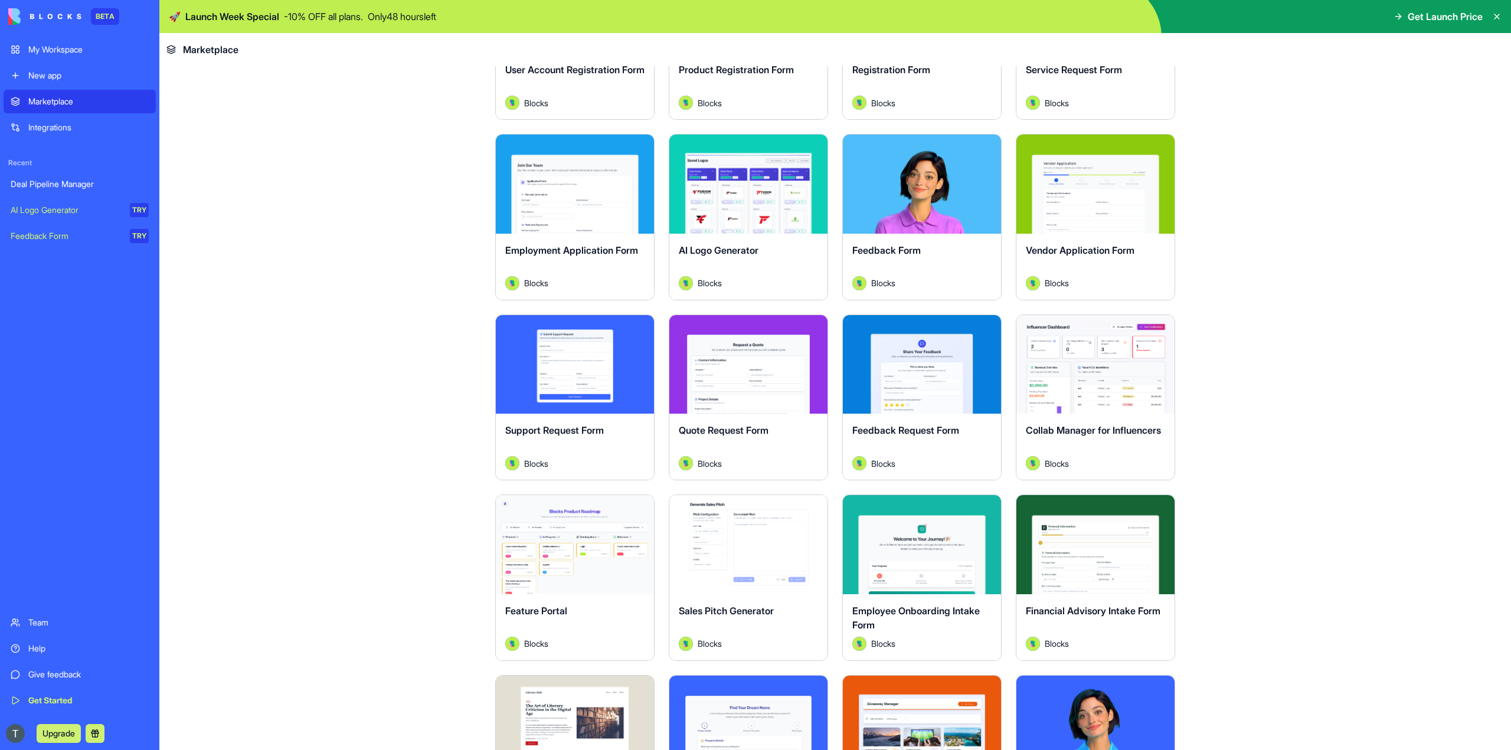 This screenshot has height=750, width=1511. Describe the element at coordinates (575, 398) in the screenshot. I see `a: Support Request FormAvatarBlocks` at that location.